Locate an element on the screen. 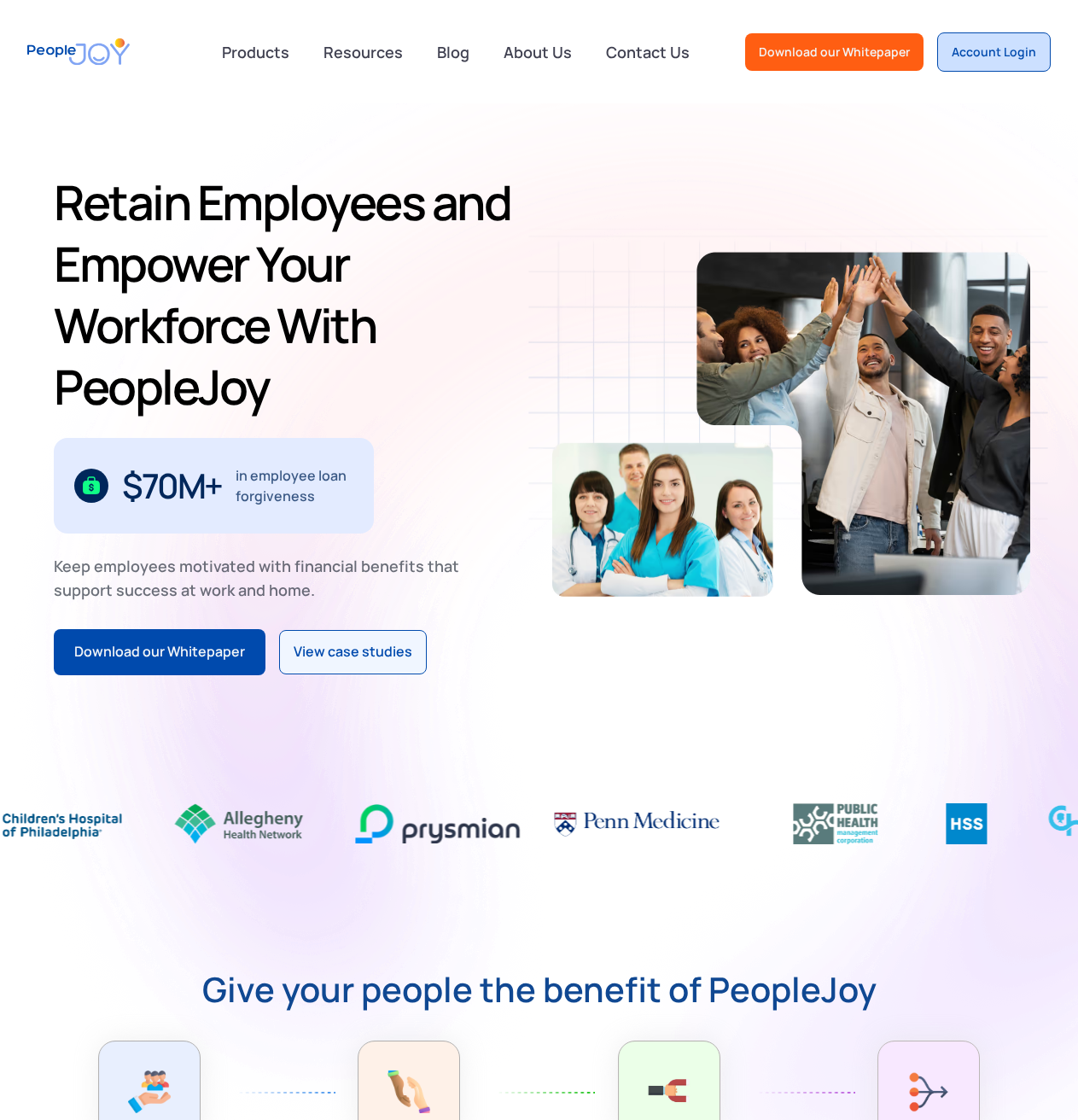  a: View case studies is located at coordinates (353, 653).